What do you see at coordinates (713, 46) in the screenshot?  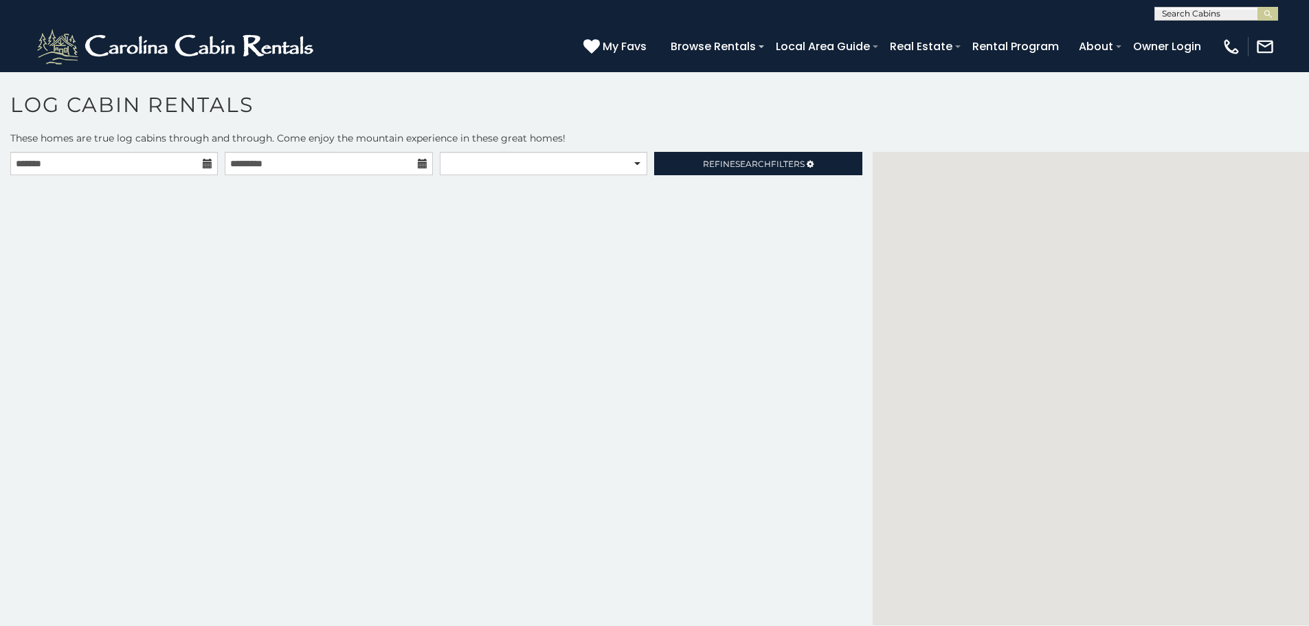 I see `a: Browse Rentals` at bounding box center [713, 46].